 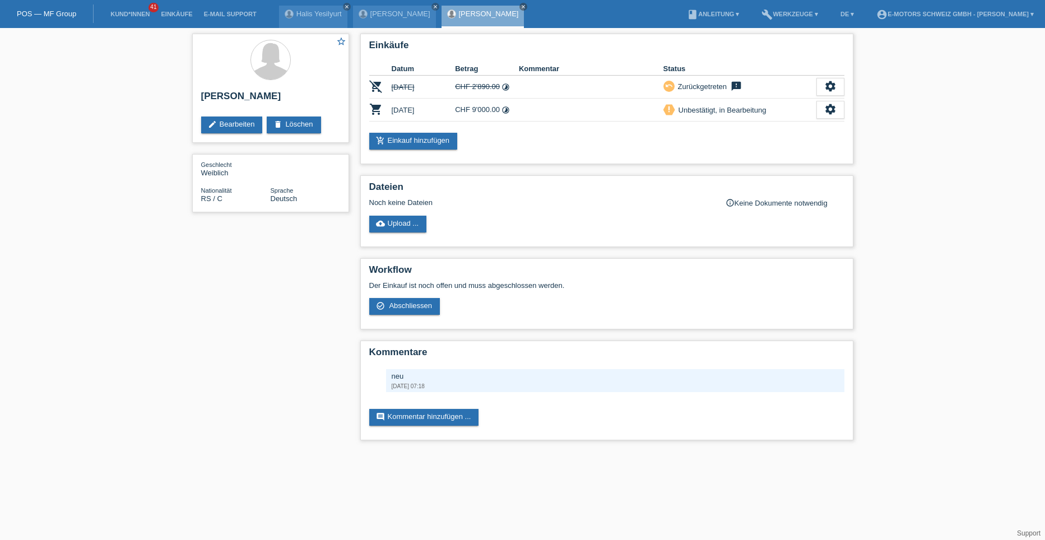 What do you see at coordinates (380, 306) in the screenshot?
I see `i: check_circle_outline` at bounding box center [380, 306].